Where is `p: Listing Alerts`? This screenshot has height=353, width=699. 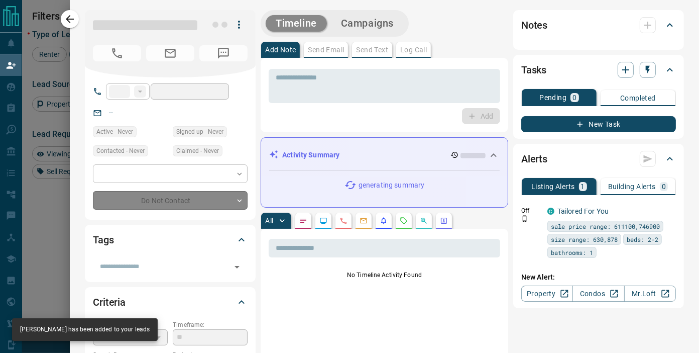
p: Listing Alerts is located at coordinates (553, 186).